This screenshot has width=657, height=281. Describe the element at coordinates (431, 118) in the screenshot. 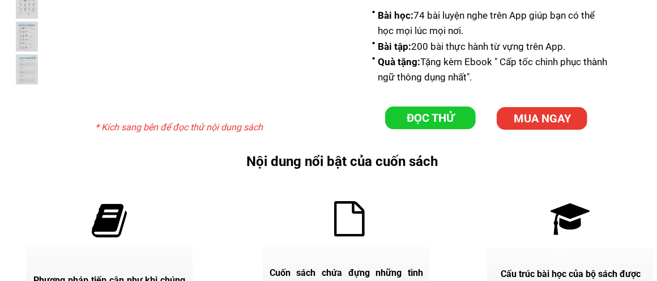

I see `a: ĐỌC THỬ` at that location.